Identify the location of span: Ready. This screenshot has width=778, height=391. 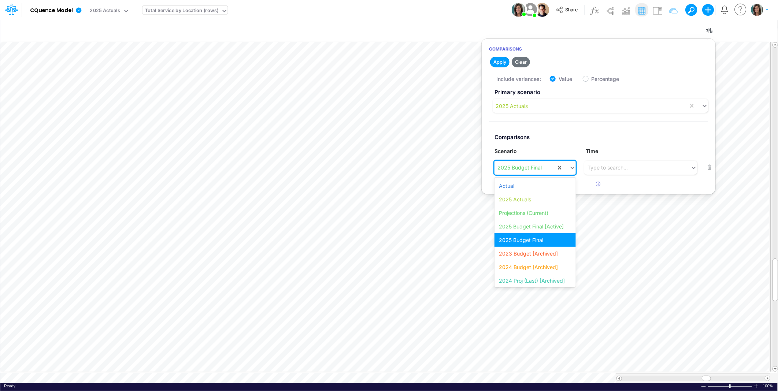
(10, 386).